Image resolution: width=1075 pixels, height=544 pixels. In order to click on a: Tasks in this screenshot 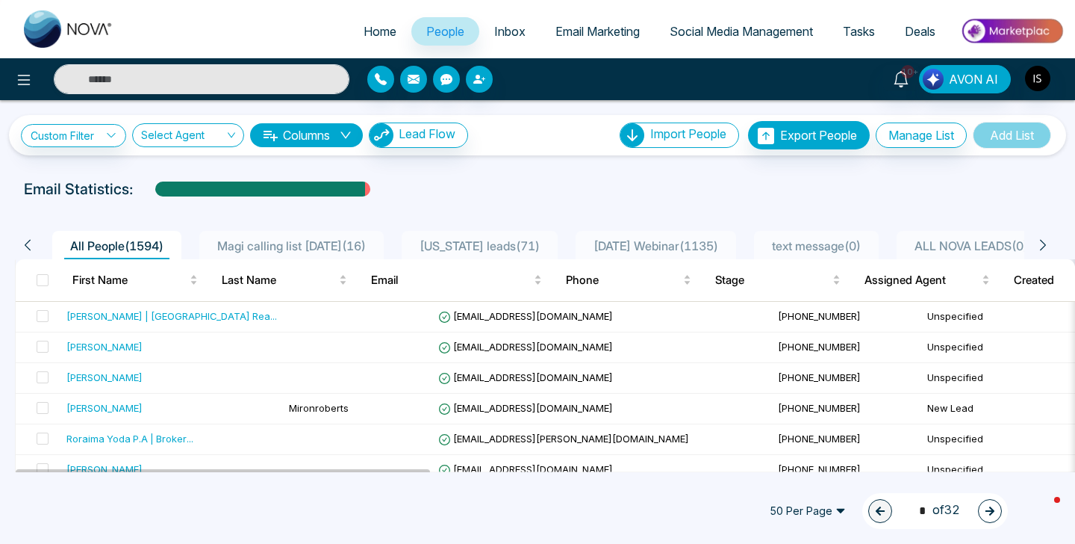, I will do `click(859, 31)`.